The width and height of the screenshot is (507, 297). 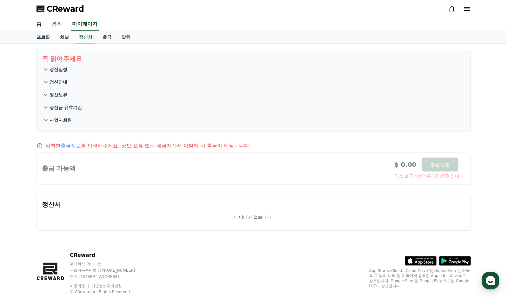 I want to click on a: 이용약관, so click(x=80, y=286).